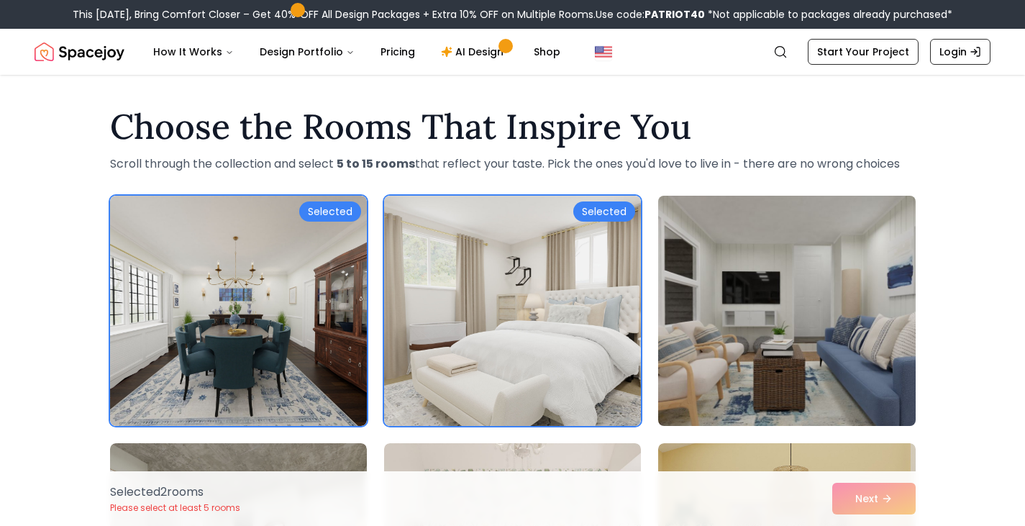 This screenshot has width=1025, height=526. Describe the element at coordinates (194, 52) in the screenshot. I see `button: How It Works` at that location.